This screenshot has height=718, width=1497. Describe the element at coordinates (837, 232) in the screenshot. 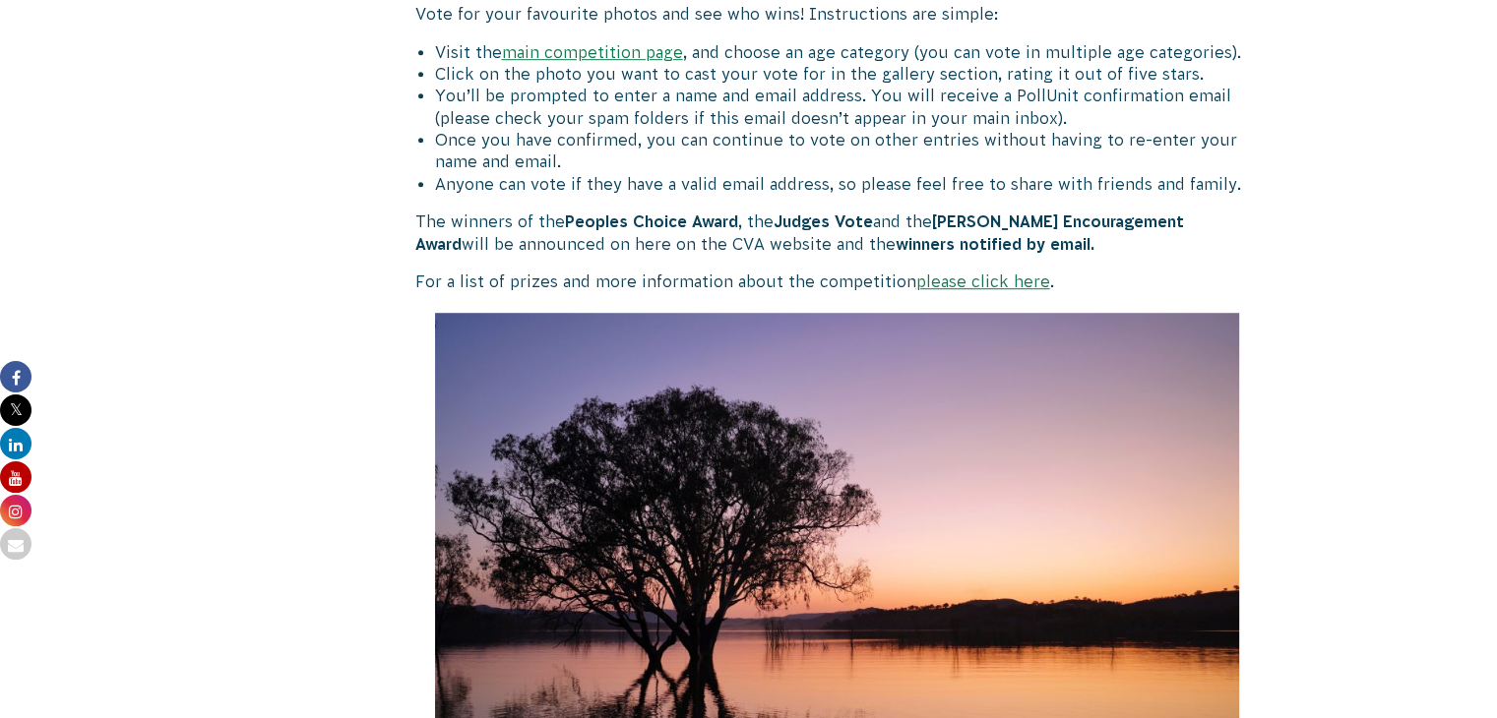

I see `p: The winners of the , the and the will be announced on here on the CVA website and the` at that location.